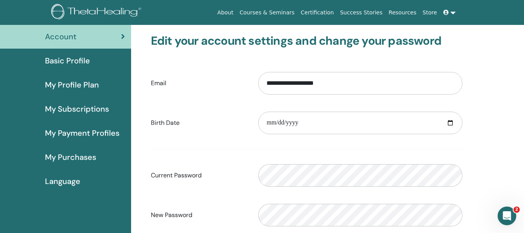 This screenshot has height=233, width=524. I want to click on img: logo.png, so click(97, 12).